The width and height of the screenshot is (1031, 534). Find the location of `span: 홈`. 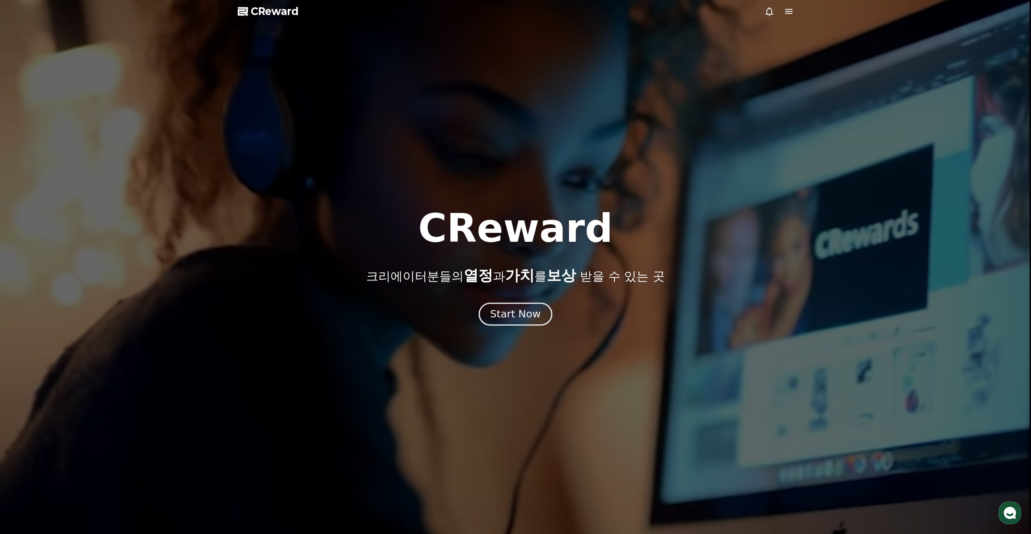

span: 홈 is located at coordinates (28, 273).